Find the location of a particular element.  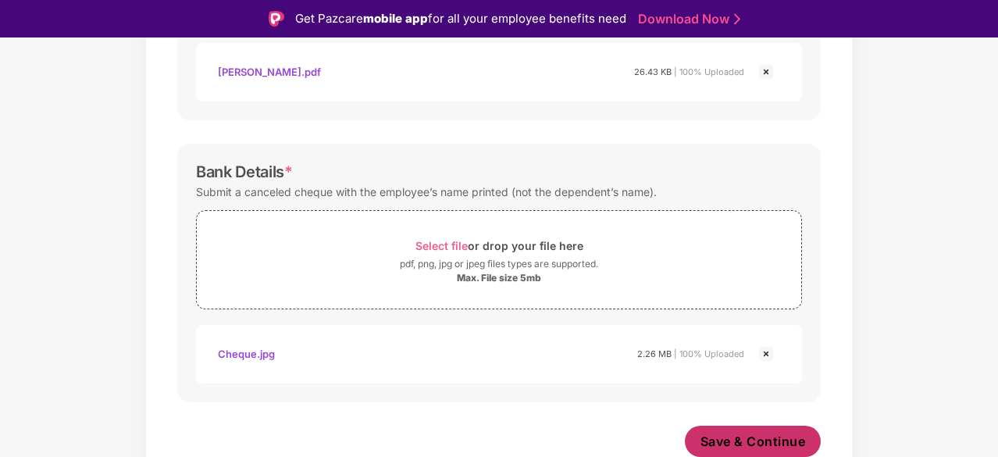

div: Max. File size 5mb is located at coordinates (499, 278).